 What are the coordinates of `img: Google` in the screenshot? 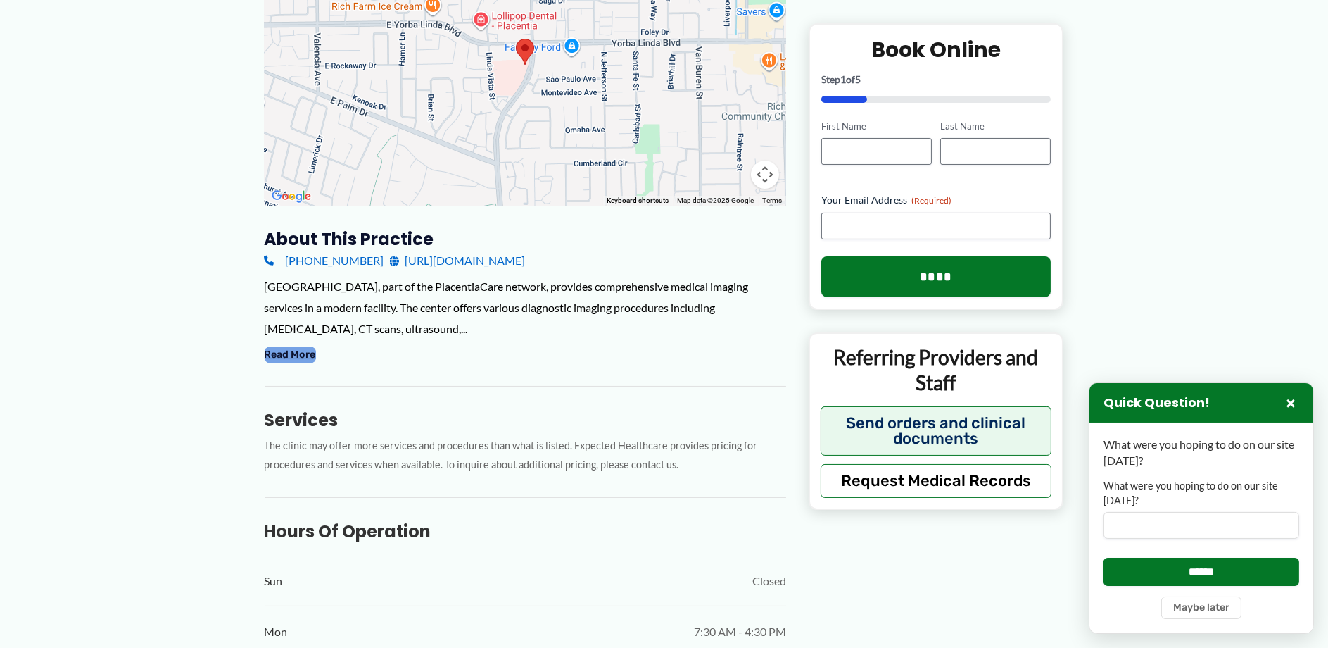 It's located at (291, 196).